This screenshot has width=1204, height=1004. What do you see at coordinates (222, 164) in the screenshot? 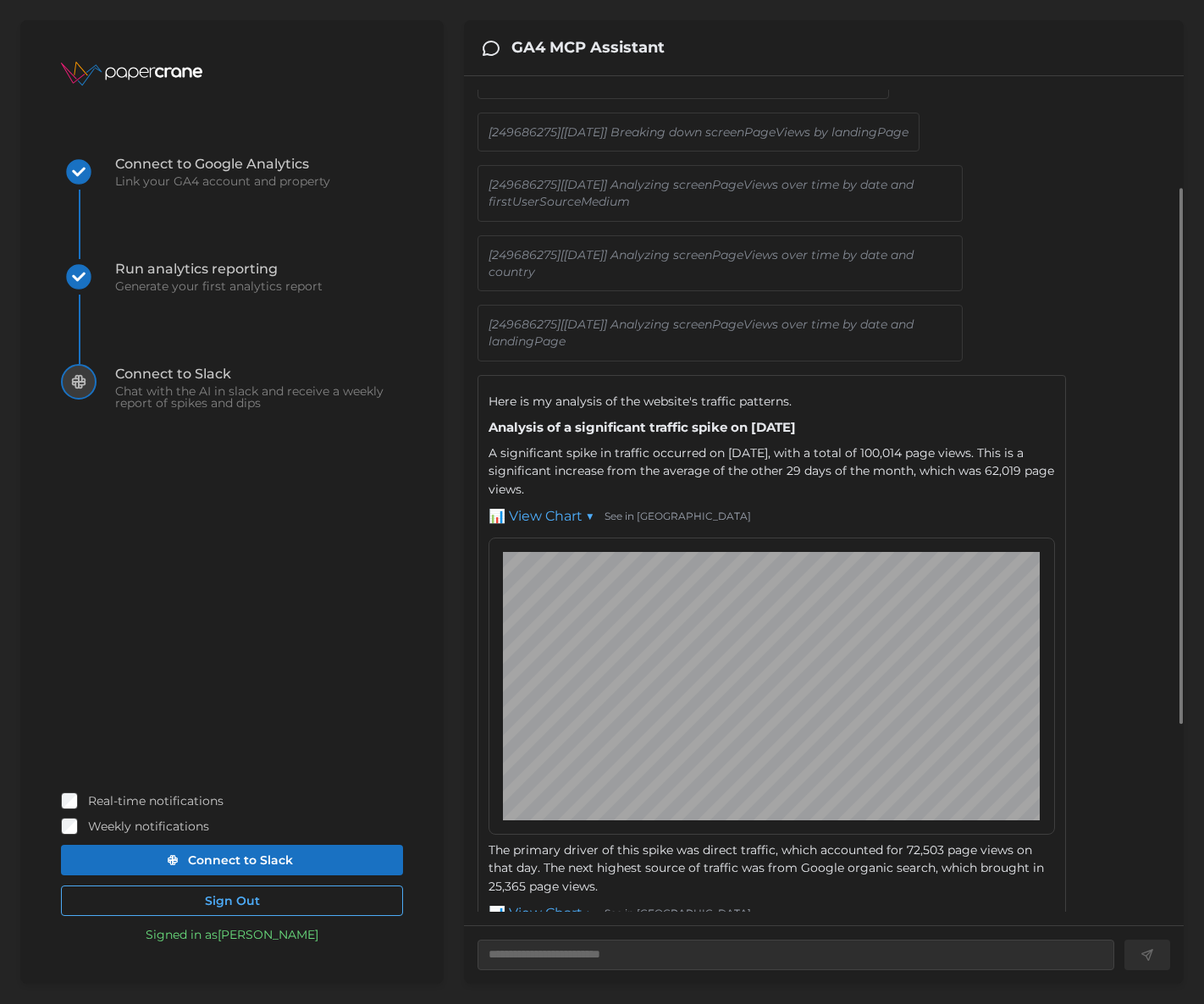
I see `span: Connect to Google Analytics` at bounding box center [222, 164].